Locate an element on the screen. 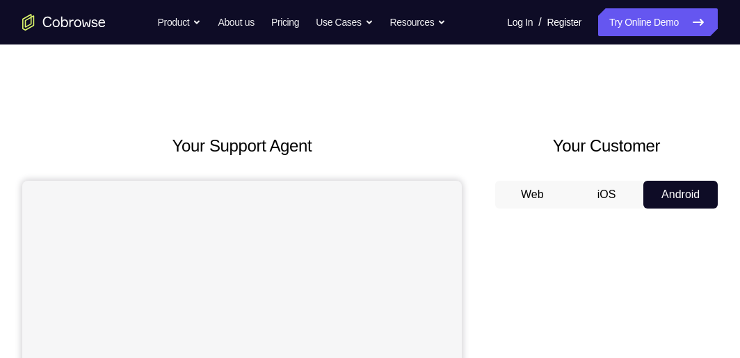 The image size is (740, 358). a: Go to the home page is located at coordinates (64, 22).